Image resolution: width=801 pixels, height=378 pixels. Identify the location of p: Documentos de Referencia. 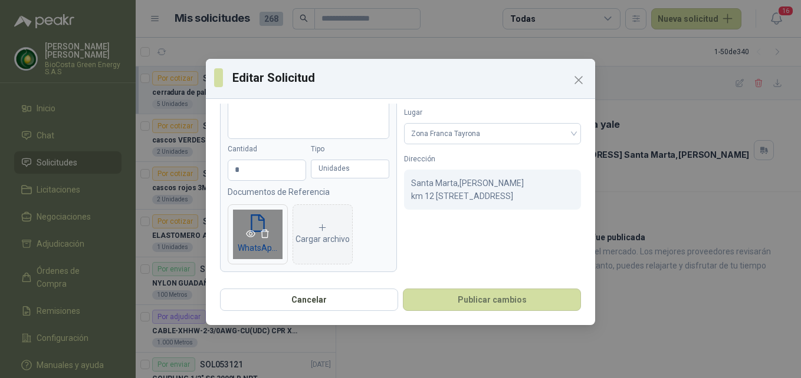
(308, 192).